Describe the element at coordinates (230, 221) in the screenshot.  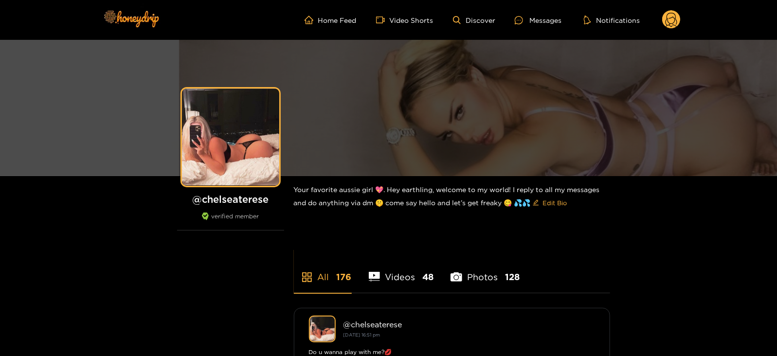
I see `div: verified member` at that location.